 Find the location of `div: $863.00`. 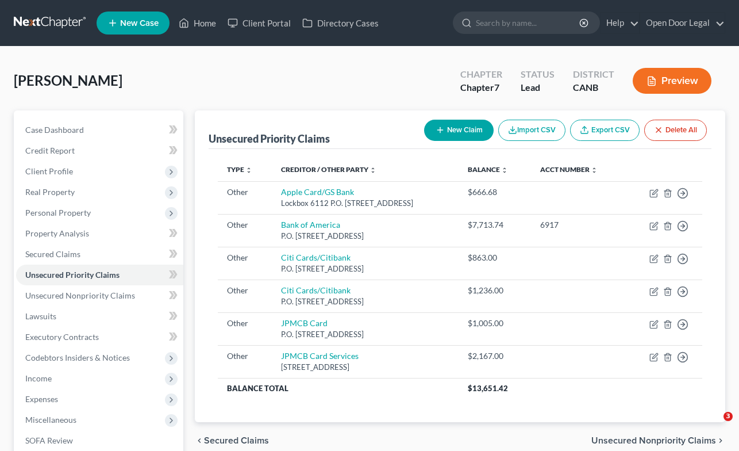

div: $863.00 is located at coordinates (495, 257).